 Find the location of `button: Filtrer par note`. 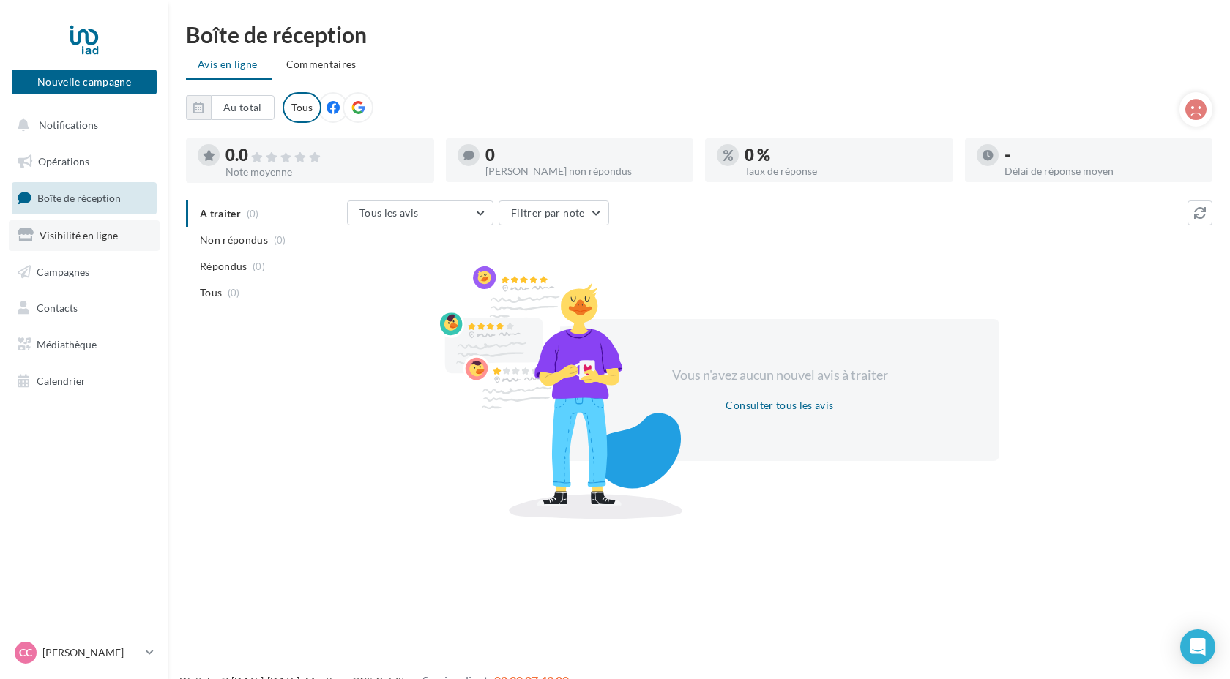

button: Filtrer par note is located at coordinates (553, 213).